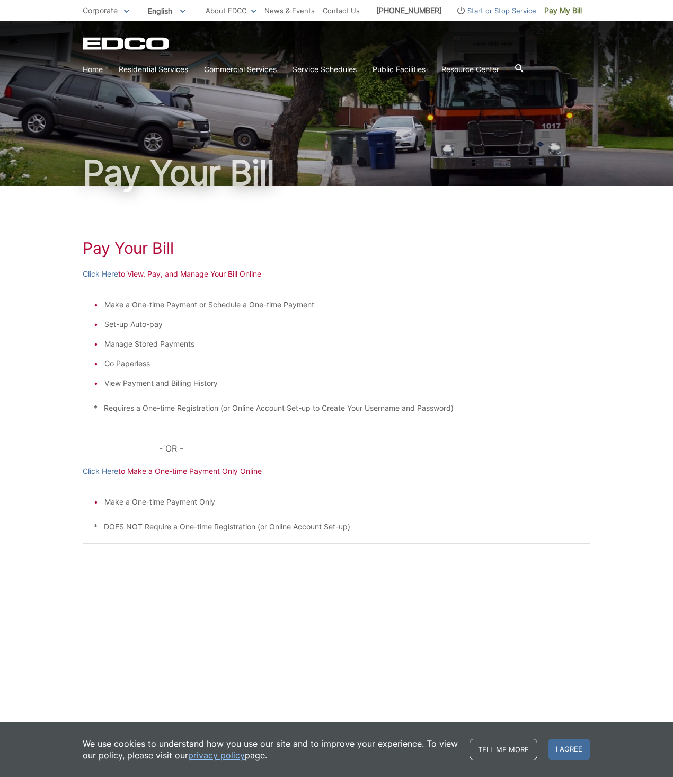  What do you see at coordinates (569, 749) in the screenshot?
I see `span: I agree` at bounding box center [569, 749].